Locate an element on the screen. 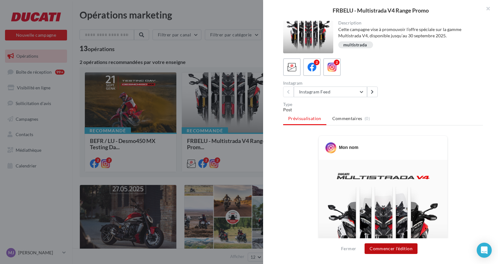 The width and height of the screenshot is (498, 264). div: Instagram is located at coordinates (332, 83).